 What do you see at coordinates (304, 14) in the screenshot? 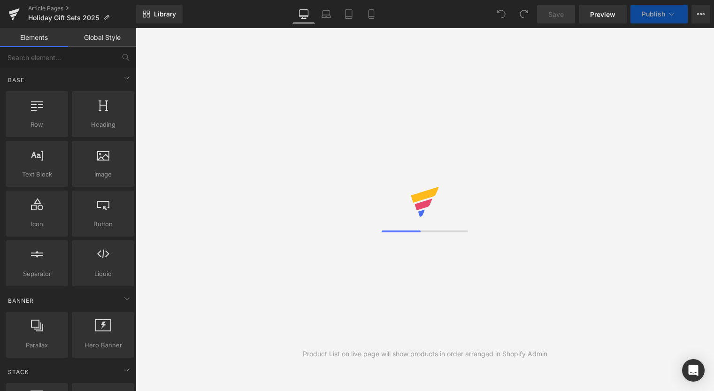
I see `a: Desktop` at bounding box center [304, 14].